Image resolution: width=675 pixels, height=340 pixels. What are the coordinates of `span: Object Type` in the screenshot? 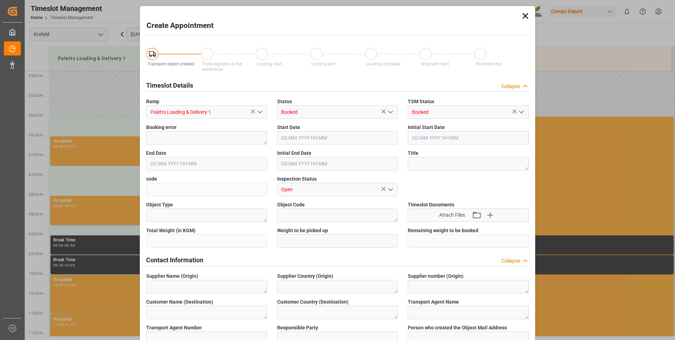 It's located at (160, 205).